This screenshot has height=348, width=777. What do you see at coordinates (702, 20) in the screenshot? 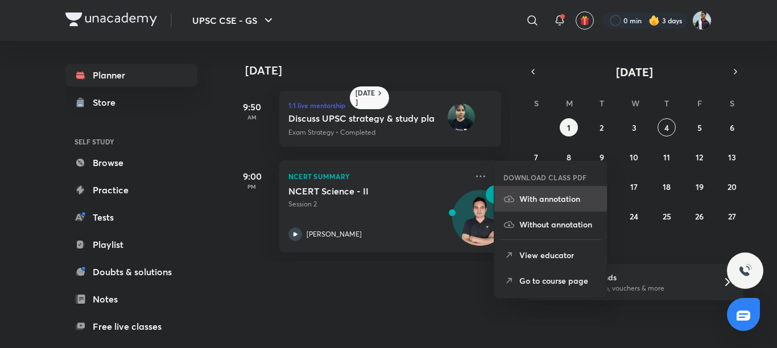
I see `img: Hitesh Kumar` at bounding box center [702, 20].